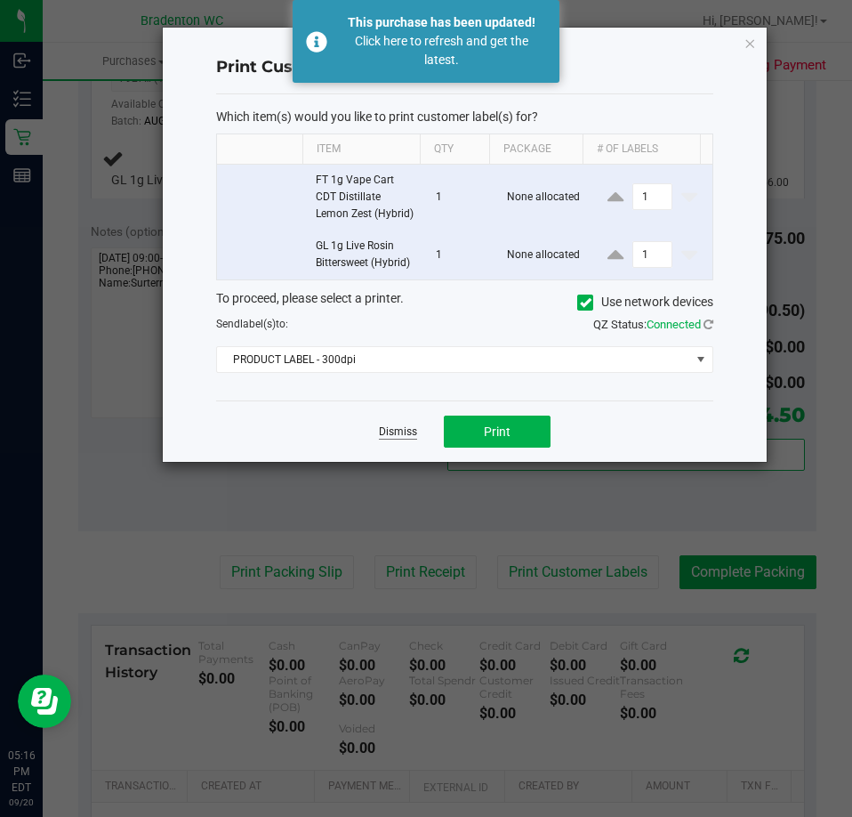 The image size is (852, 817). I want to click on a: Dismiss, so click(398, 431).